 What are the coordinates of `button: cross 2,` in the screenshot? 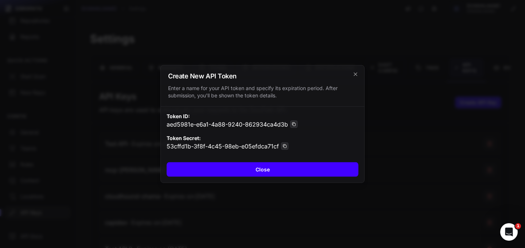 It's located at (355, 74).